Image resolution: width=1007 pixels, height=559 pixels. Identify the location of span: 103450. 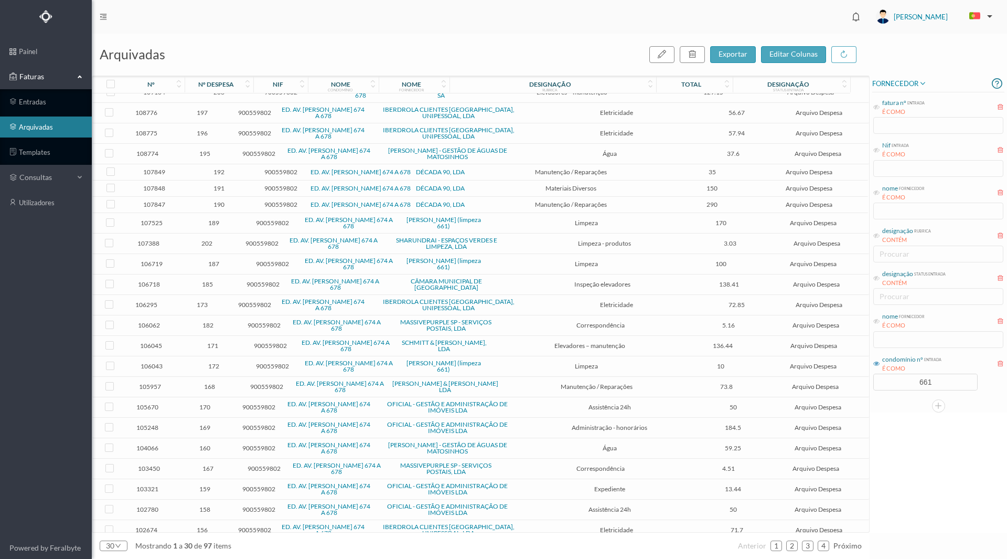
(149, 468).